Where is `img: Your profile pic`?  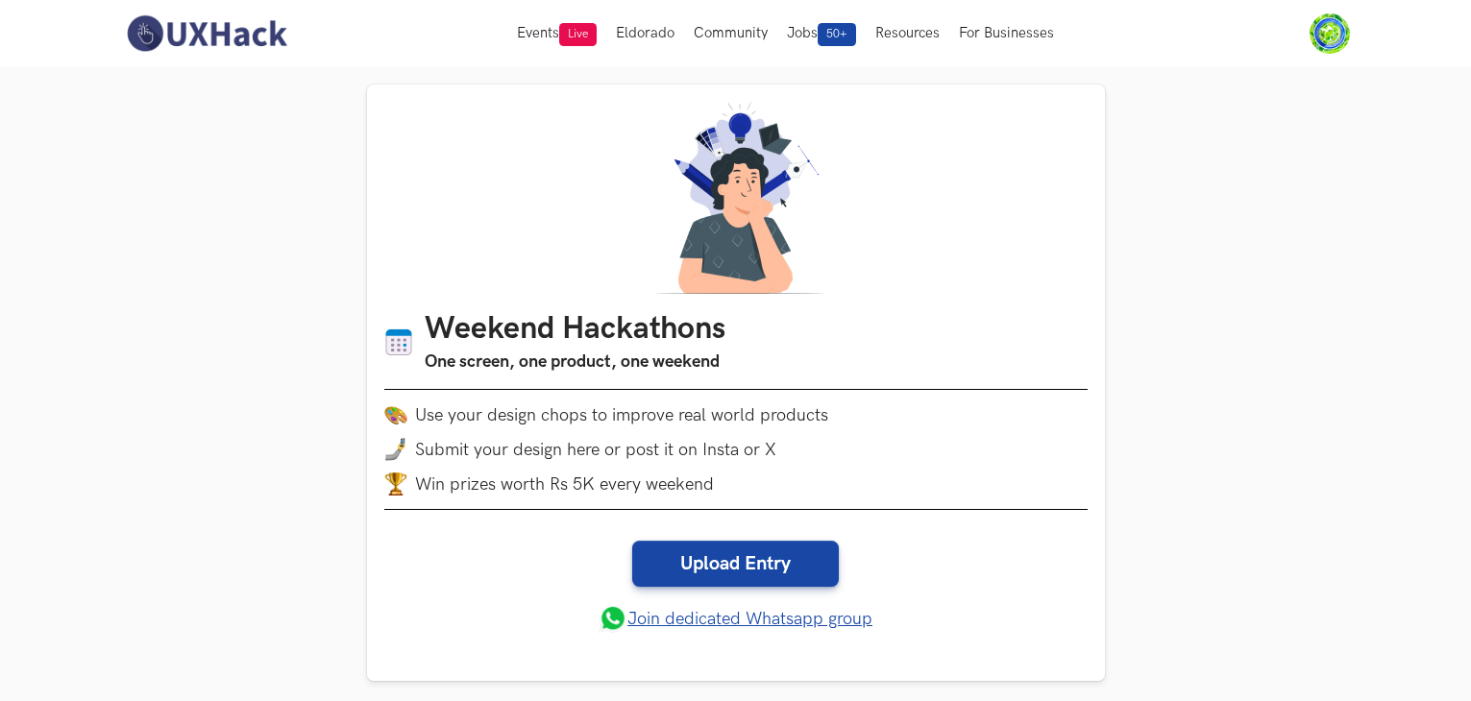
img: Your profile pic is located at coordinates (1330, 34).